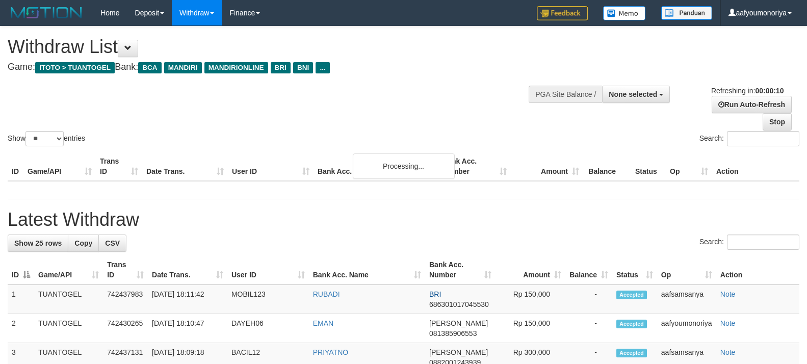  I want to click on img: Button%20Memo.svg, so click(625, 13).